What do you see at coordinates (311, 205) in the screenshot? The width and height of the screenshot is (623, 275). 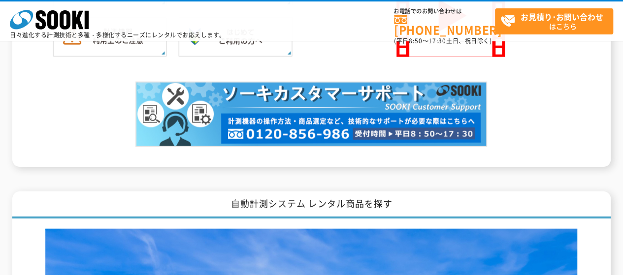 I see `h1: 自動計測システム レンタル商品を探す` at bounding box center [311, 205].